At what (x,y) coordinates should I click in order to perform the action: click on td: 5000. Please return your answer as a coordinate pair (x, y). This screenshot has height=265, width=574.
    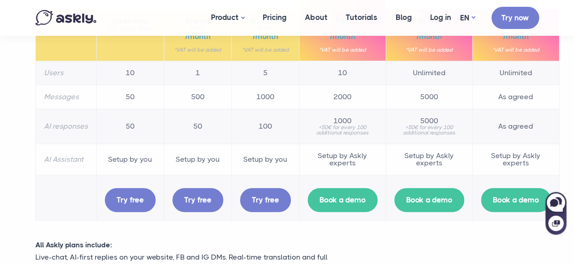
    Looking at the image, I should click on (429, 97).